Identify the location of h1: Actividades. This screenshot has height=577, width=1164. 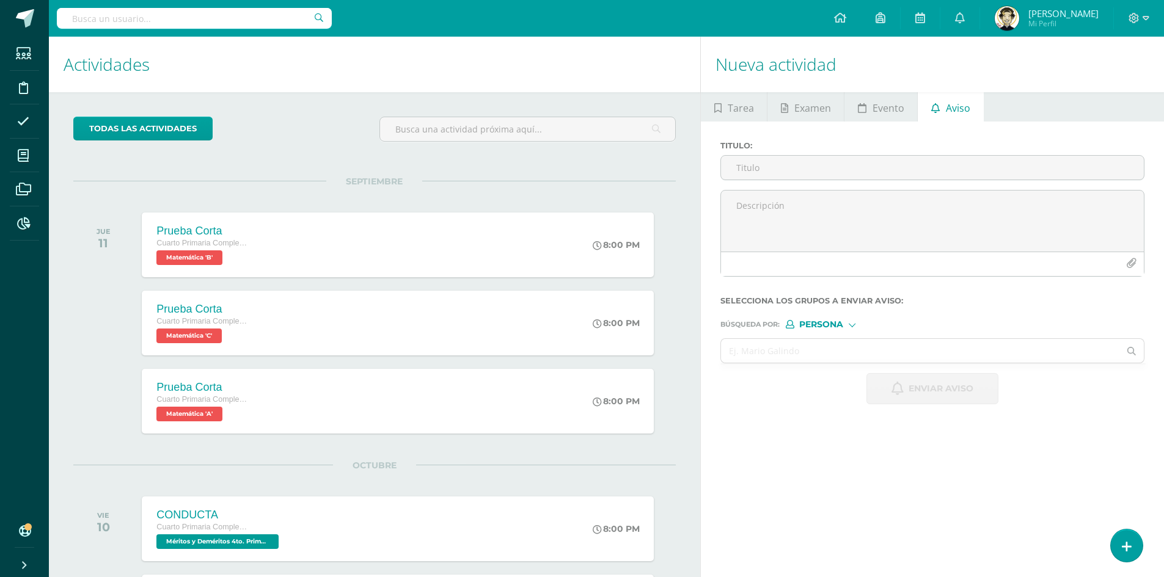
(374, 64).